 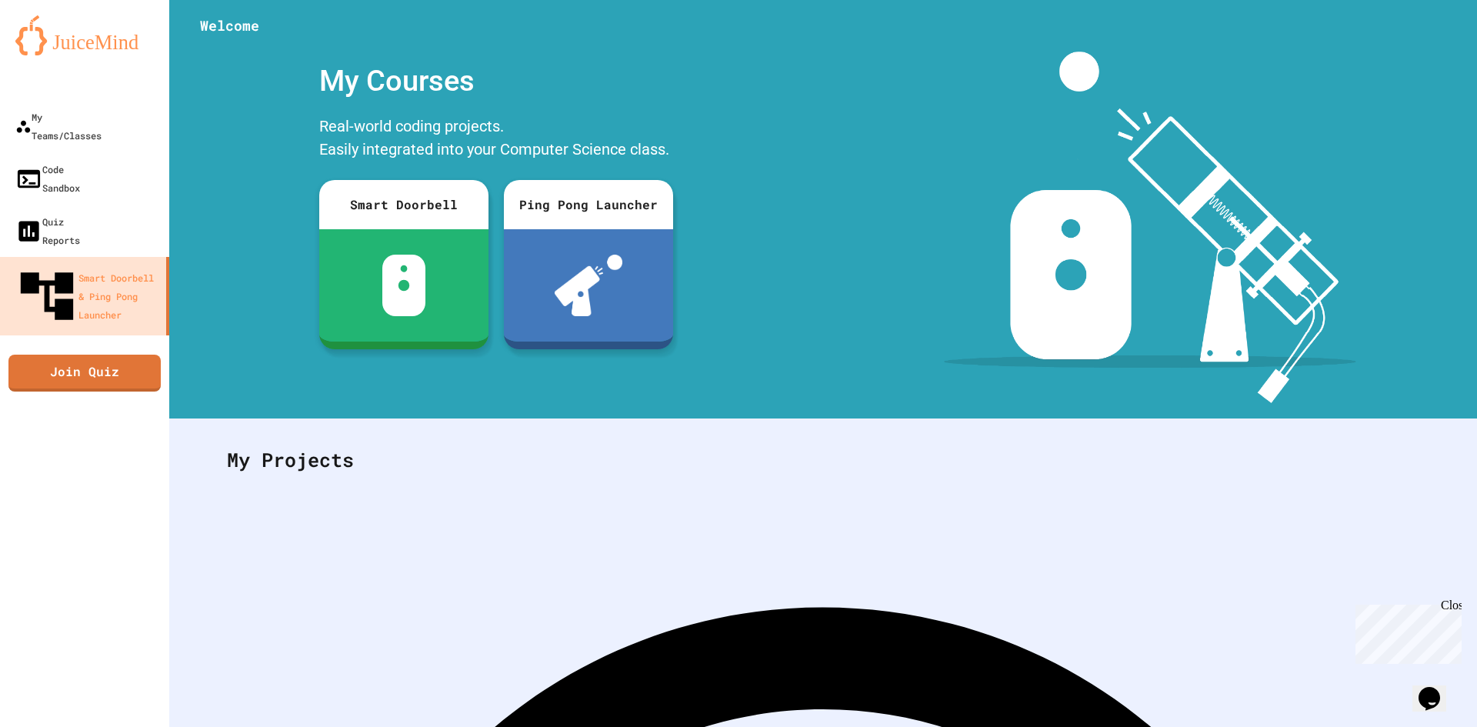 I want to click on img: logo-orange.svg, so click(x=85, y=35).